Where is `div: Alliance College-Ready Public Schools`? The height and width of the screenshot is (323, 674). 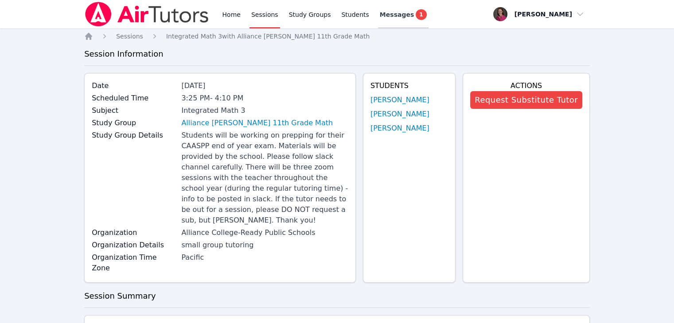
div: Alliance College-Ready Public Schools is located at coordinates (264, 233).